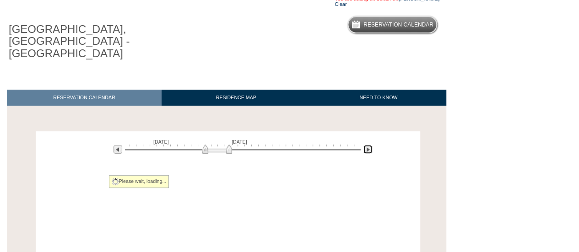 Image resolution: width=579 pixels, height=252 pixels. I want to click on a: RESERVATION CALENDAR, so click(84, 98).